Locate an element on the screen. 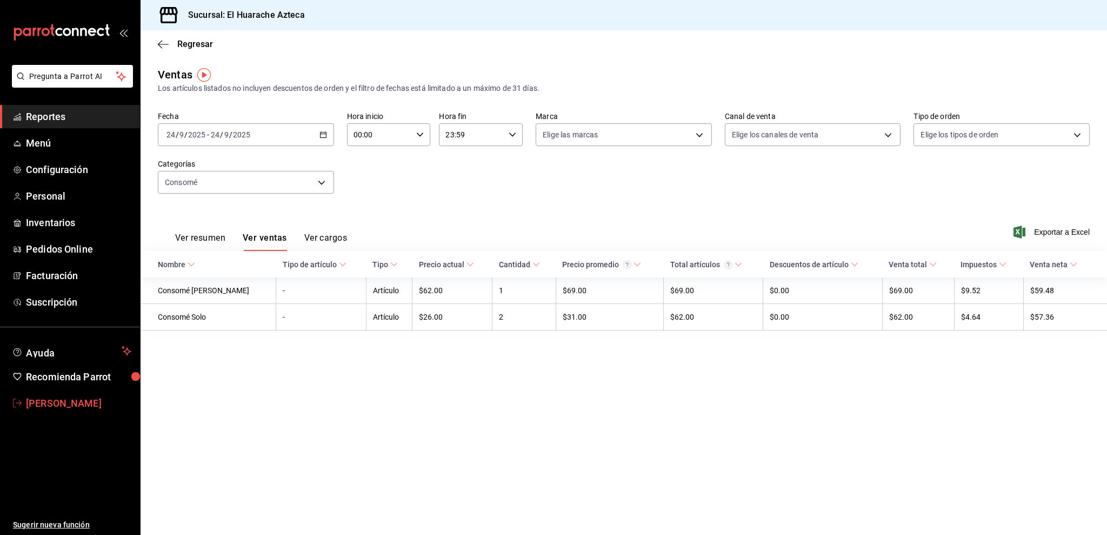 This screenshot has width=1107, height=535. span: Facturación is located at coordinates (78, 275).